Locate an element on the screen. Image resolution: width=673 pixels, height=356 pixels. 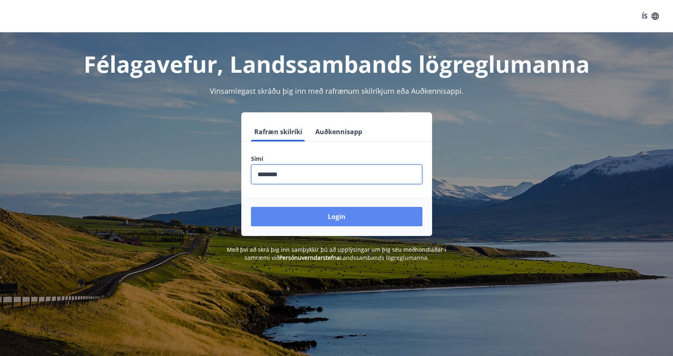
span: Með því að skrá þig inn samþykkir þú að upplýsingar um þig séu meðhöndlaðar í samræmi við Landssa... is located at coordinates (336, 253).